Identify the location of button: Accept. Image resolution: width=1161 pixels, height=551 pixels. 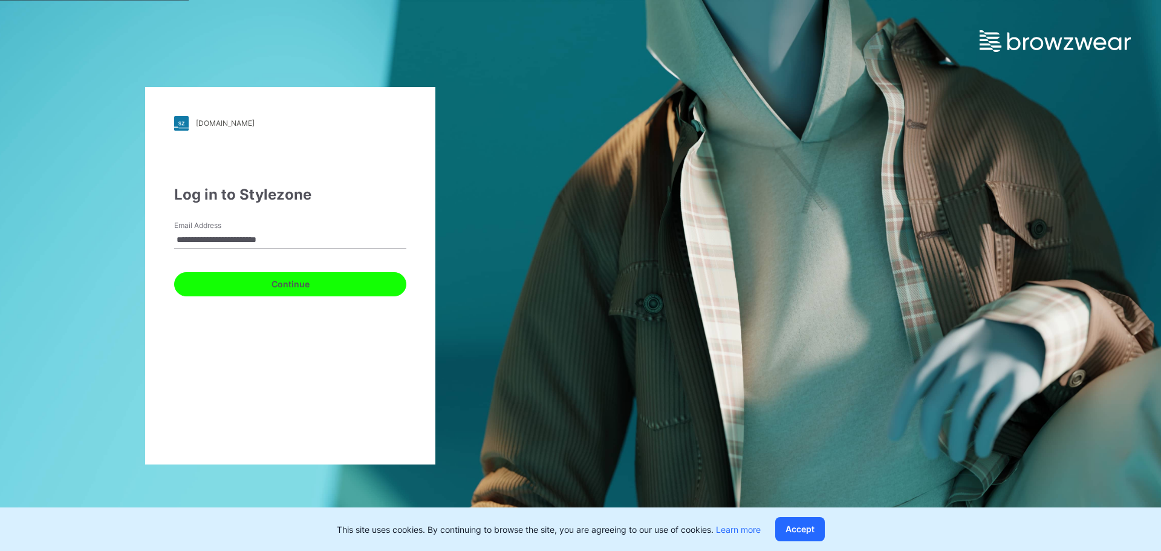
(800, 529).